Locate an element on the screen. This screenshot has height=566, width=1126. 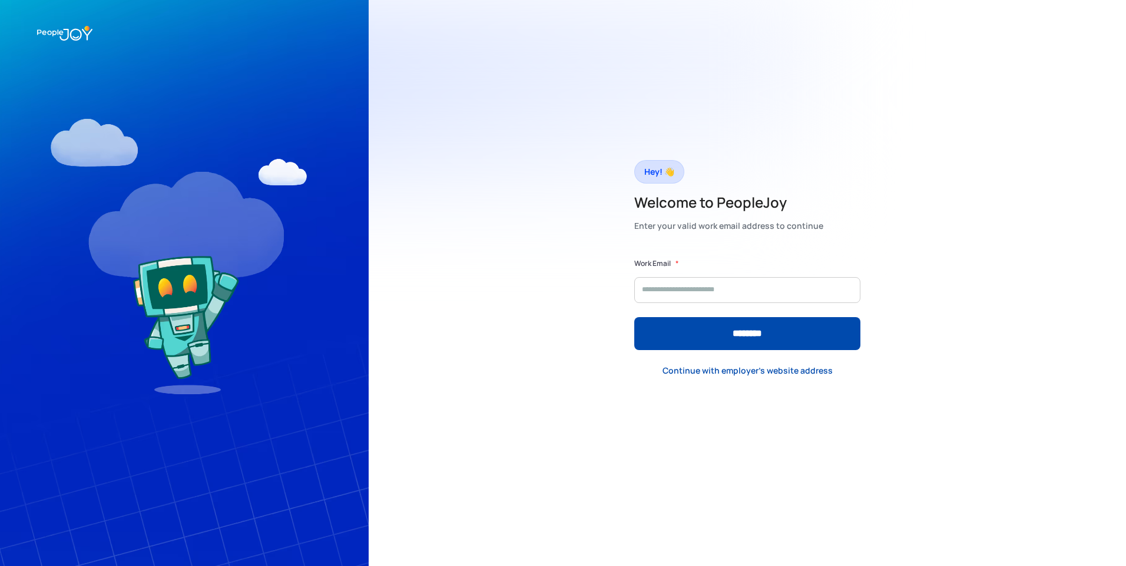
div: Continue with employer's website address is located at coordinates (747, 371).